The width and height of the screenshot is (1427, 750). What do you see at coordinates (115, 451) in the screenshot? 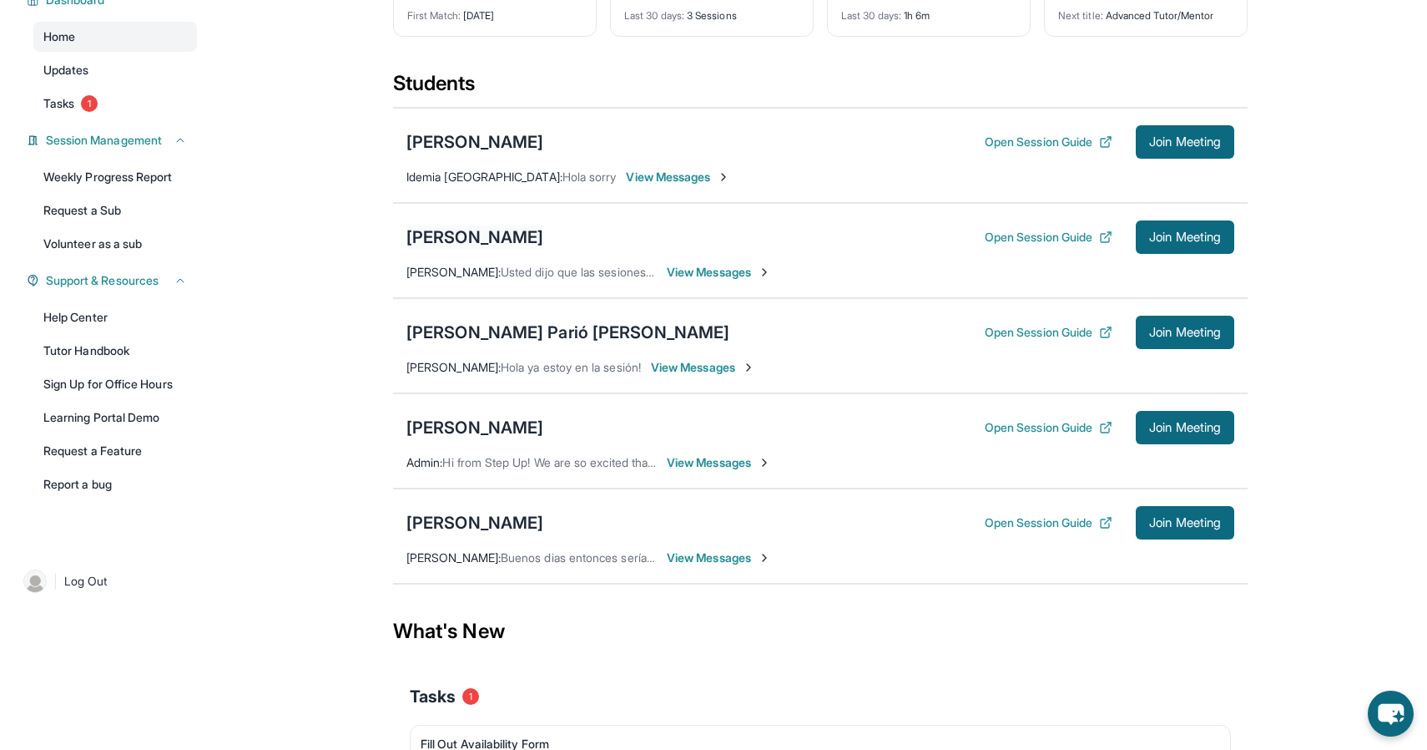
I see `a: Request a Feature` at bounding box center [115, 451].